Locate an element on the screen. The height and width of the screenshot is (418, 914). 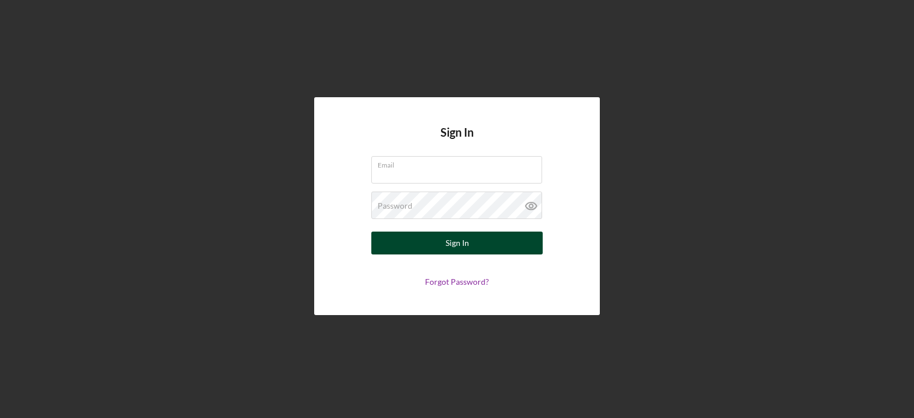
div: Sign In is located at coordinates (457, 243).